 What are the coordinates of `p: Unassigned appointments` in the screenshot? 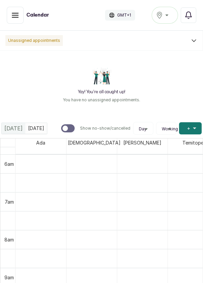 It's located at (34, 40).